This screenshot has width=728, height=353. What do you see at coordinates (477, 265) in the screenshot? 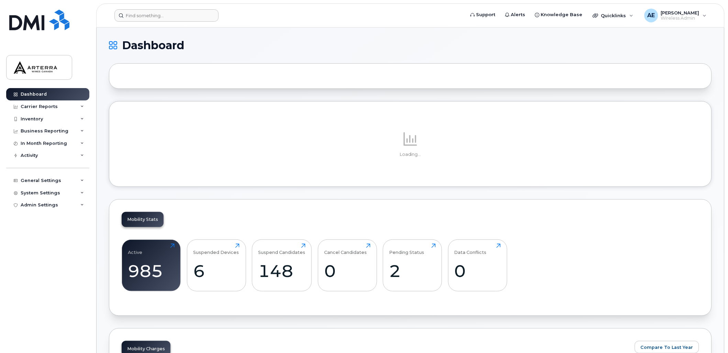
I see `a: Data Conflicts0` at bounding box center [477, 265].